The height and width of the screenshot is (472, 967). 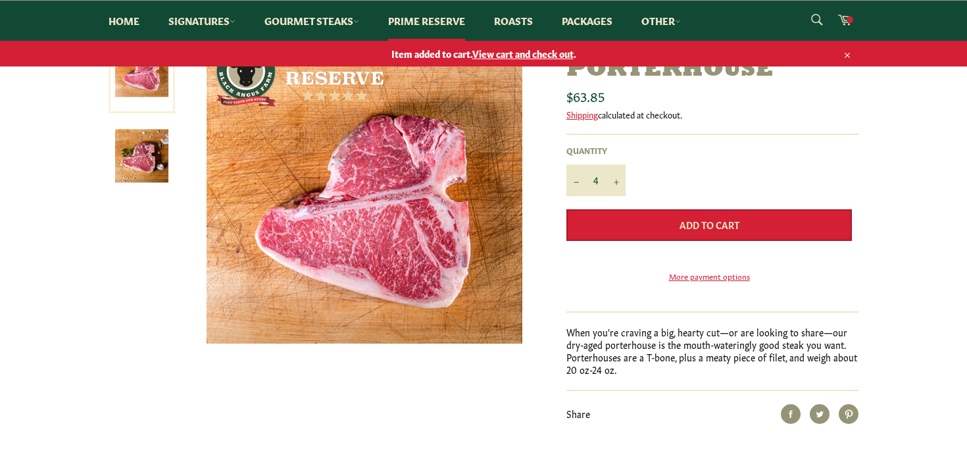 What do you see at coordinates (709, 224) in the screenshot?
I see `span: Add to Cart` at bounding box center [709, 224].